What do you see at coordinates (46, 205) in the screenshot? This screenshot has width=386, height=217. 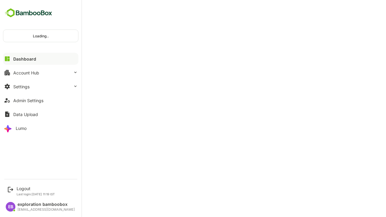 I see `div: exploration bamboobox` at bounding box center [46, 205].